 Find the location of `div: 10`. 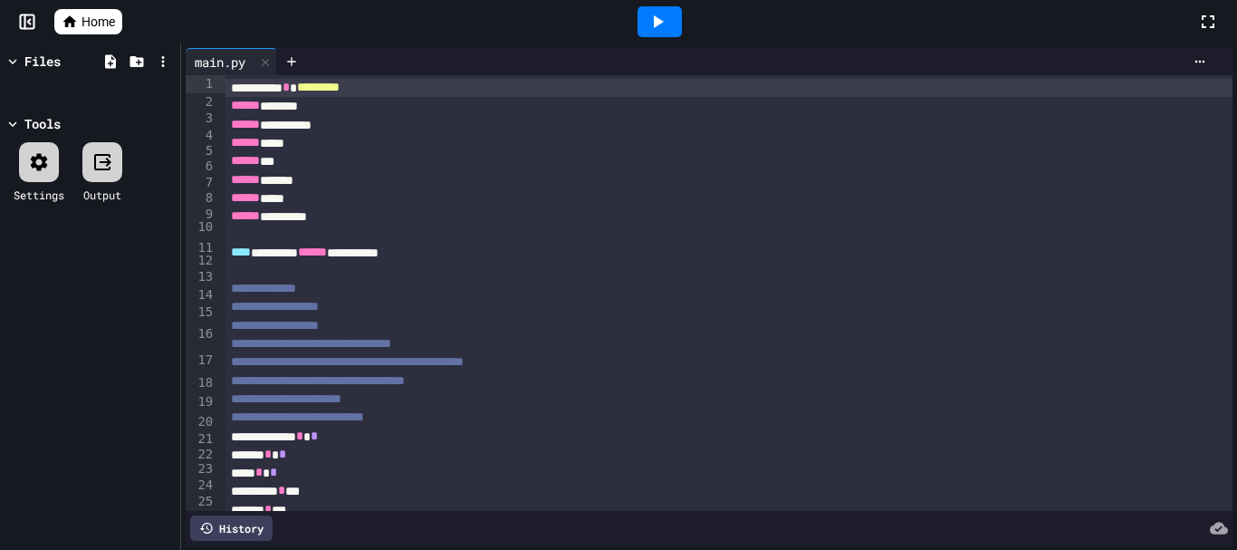

div: 10 is located at coordinates (200, 228).